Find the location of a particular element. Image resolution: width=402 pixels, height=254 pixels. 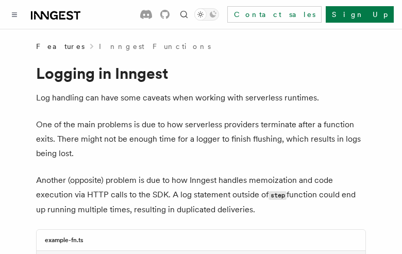

p: Another (opposite) problem is due to how Inngest handles memoization and code execution via HTTP ... is located at coordinates (201, 195).